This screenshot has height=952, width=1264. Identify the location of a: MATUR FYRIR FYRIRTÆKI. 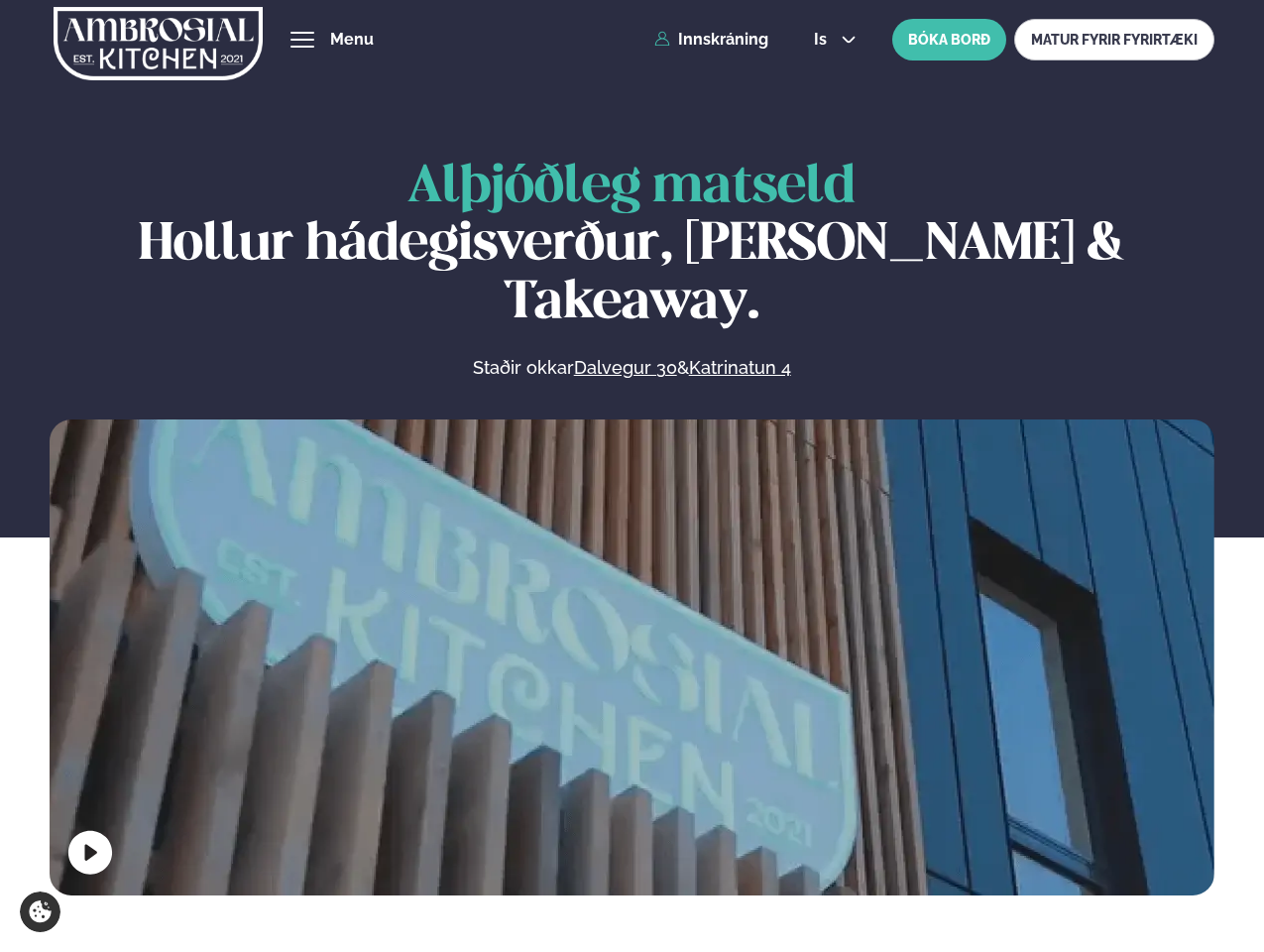
(1115, 40).